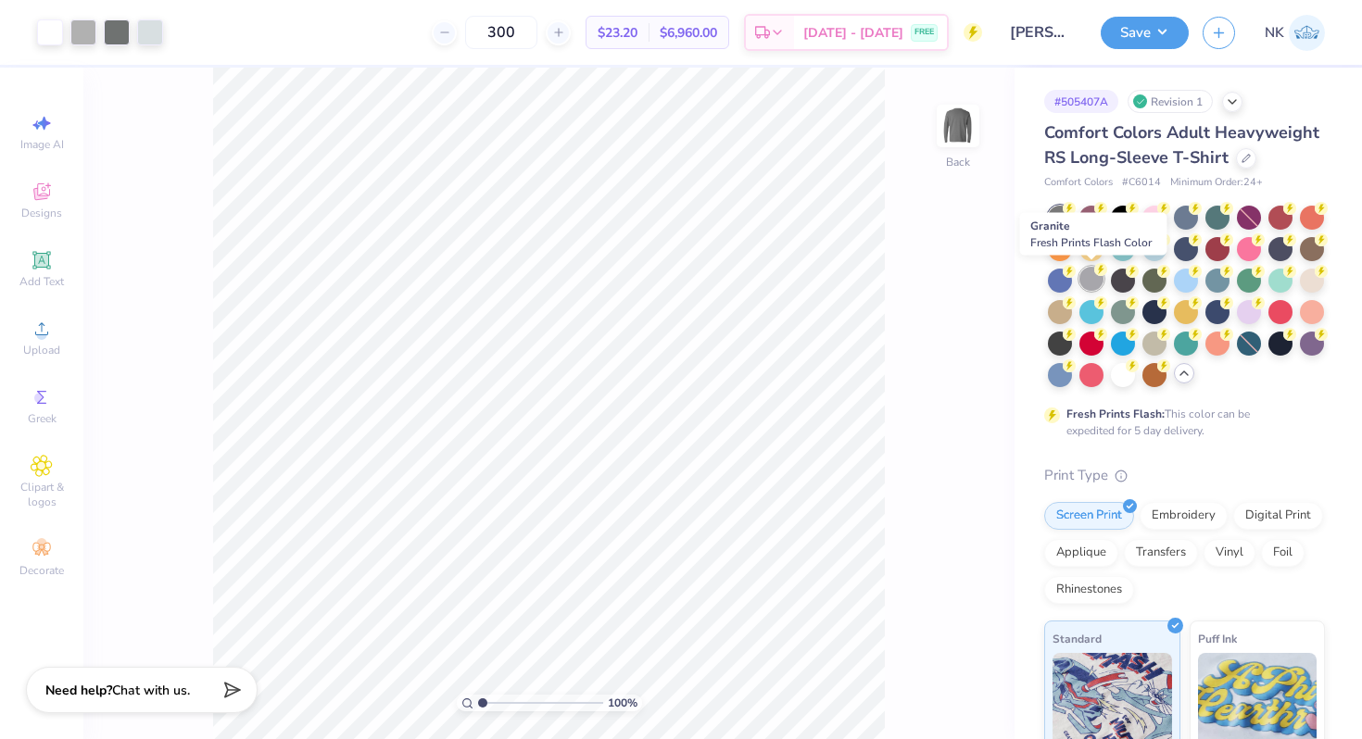 The height and width of the screenshot is (739, 1362). What do you see at coordinates (1170, 101) in the screenshot?
I see `div: Revision 1` at bounding box center [1170, 101].